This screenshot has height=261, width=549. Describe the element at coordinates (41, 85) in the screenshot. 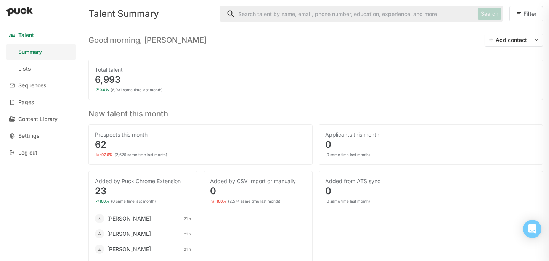

I see `a: Sequences` at that location.